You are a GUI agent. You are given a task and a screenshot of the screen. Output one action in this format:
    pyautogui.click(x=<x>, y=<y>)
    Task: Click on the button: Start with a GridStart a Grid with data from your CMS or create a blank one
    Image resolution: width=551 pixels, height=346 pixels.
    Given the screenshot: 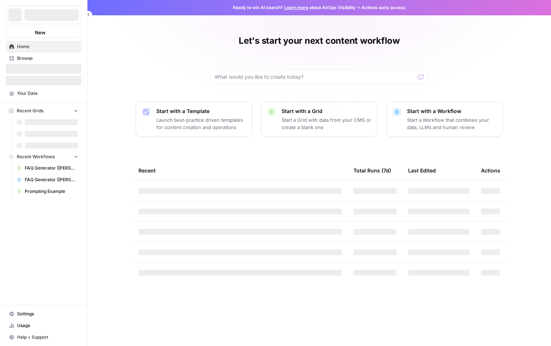 What is the action you would take?
    pyautogui.click(x=319, y=119)
    